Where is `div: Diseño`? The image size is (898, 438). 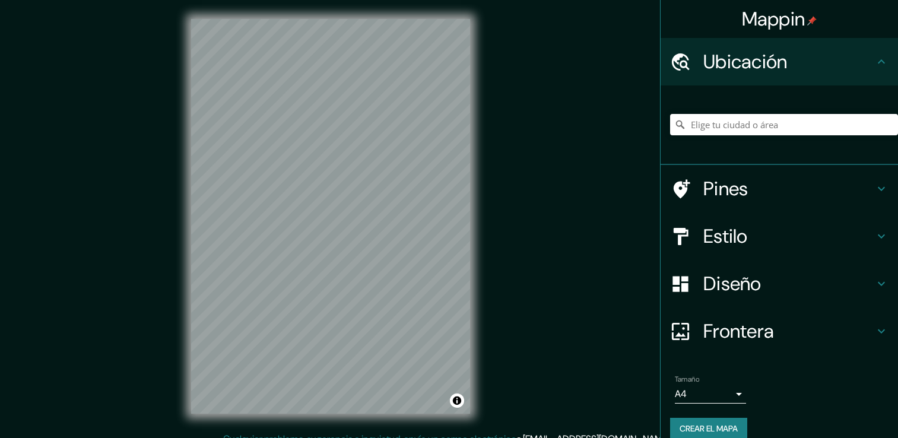 div: Diseño is located at coordinates (780, 284).